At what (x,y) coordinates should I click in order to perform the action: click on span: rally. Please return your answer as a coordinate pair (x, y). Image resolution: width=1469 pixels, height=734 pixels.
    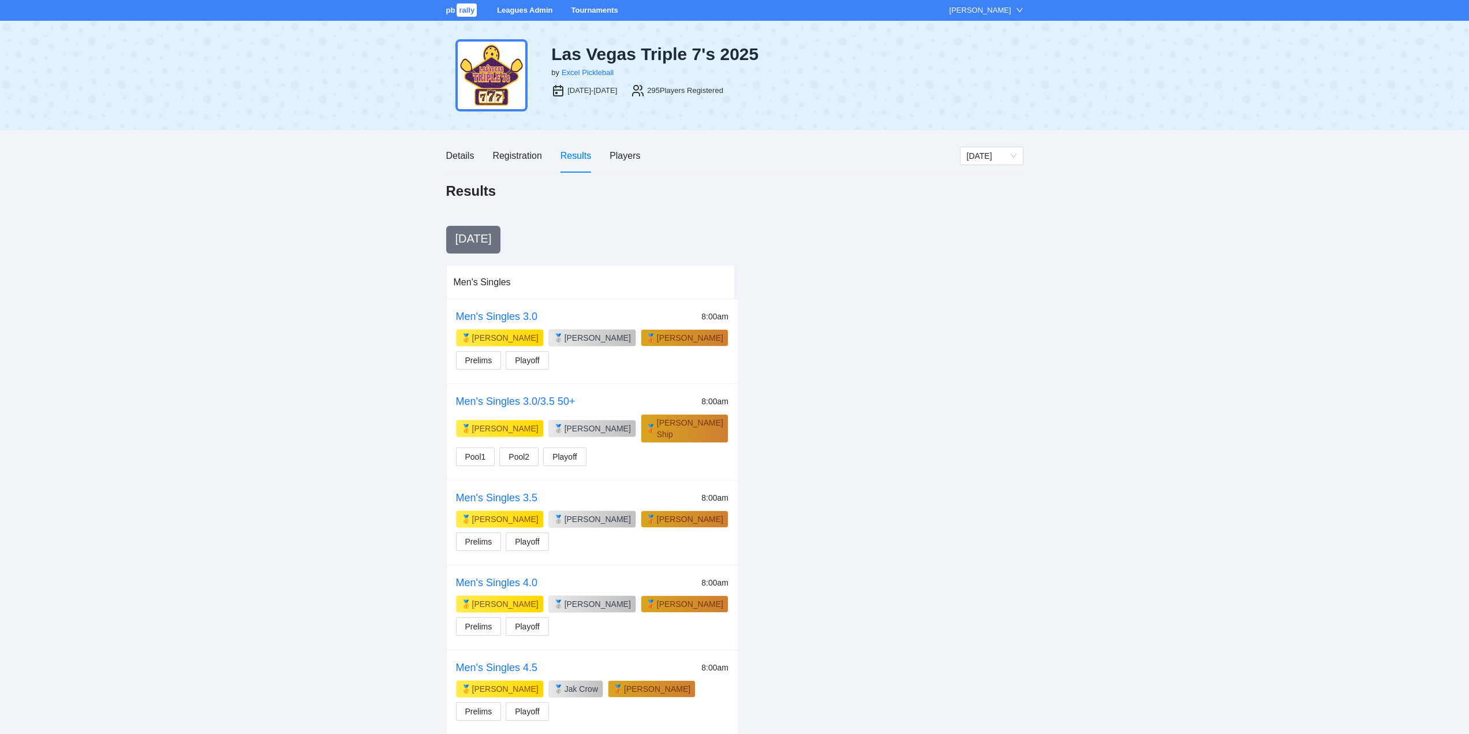
    Looking at the image, I should click on (466, 10).